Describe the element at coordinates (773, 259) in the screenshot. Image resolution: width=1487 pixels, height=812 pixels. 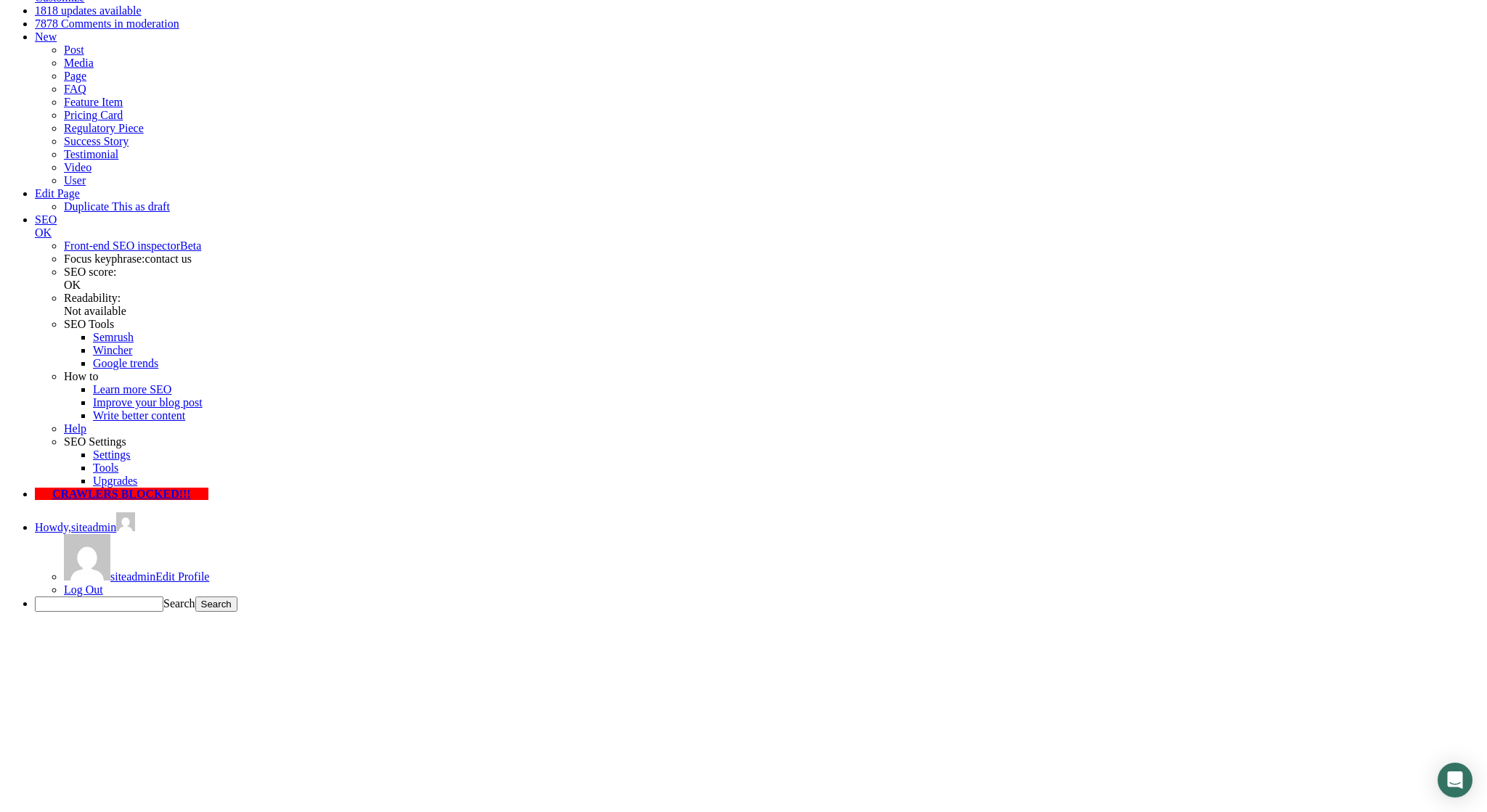
I see `div: Focus keyphrase:` at that location.